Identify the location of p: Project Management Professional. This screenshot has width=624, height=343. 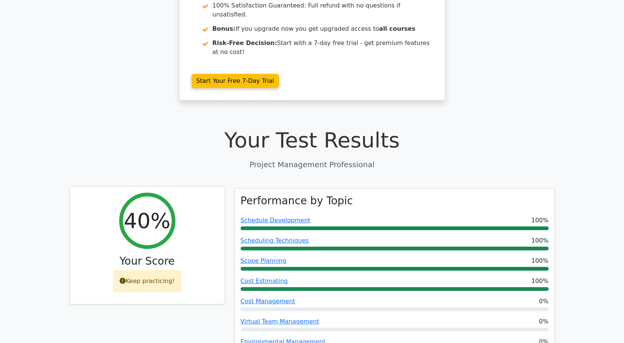
(312, 165).